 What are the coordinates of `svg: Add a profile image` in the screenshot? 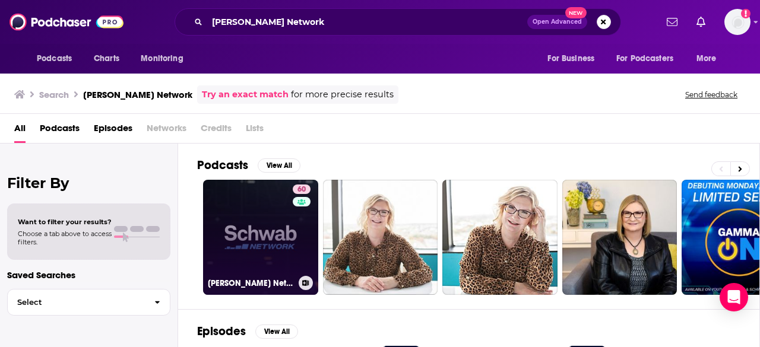 It's located at (746, 14).